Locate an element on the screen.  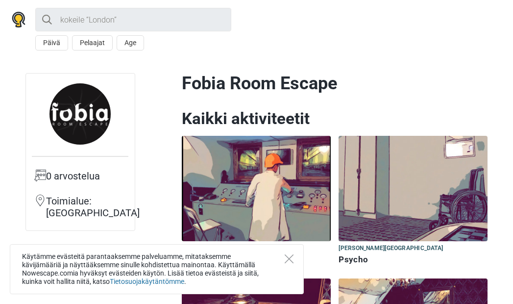
h2: Kaikki aktiviteetit is located at coordinates (335, 119).